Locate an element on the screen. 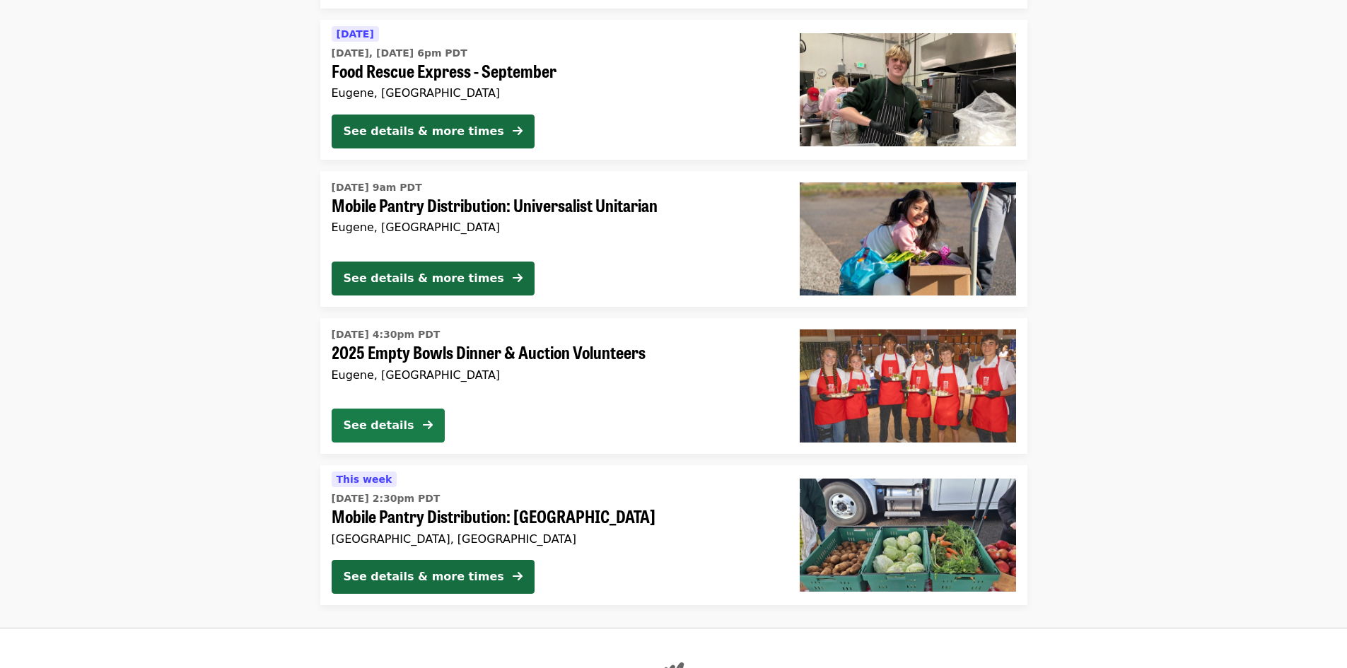 This screenshot has width=1347, height=668. img: Mobile Pantry Distribution: Universalist Unitarian organized by FOOD For Lane County is located at coordinates (908, 239).